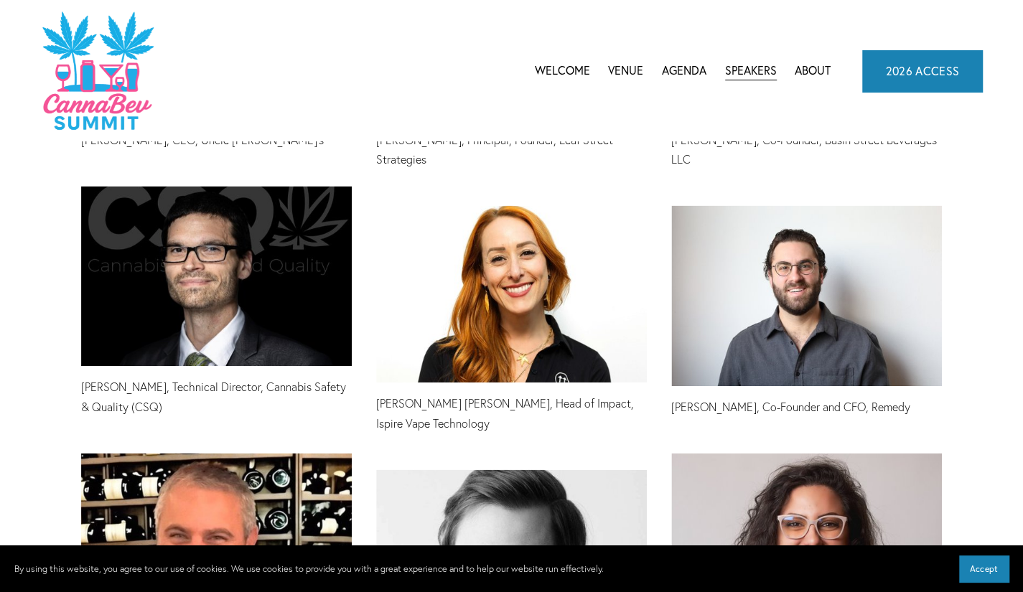 The width and height of the screenshot is (1023, 592). I want to click on a: 2026 ACCESS, so click(921, 71).